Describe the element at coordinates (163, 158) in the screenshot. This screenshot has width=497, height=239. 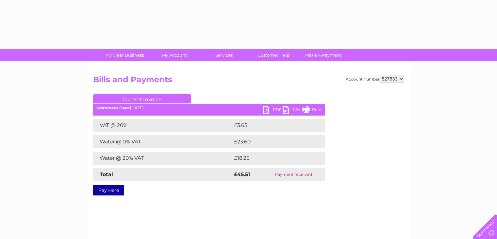
I see `td: Water @ 20% VAT` at that location.